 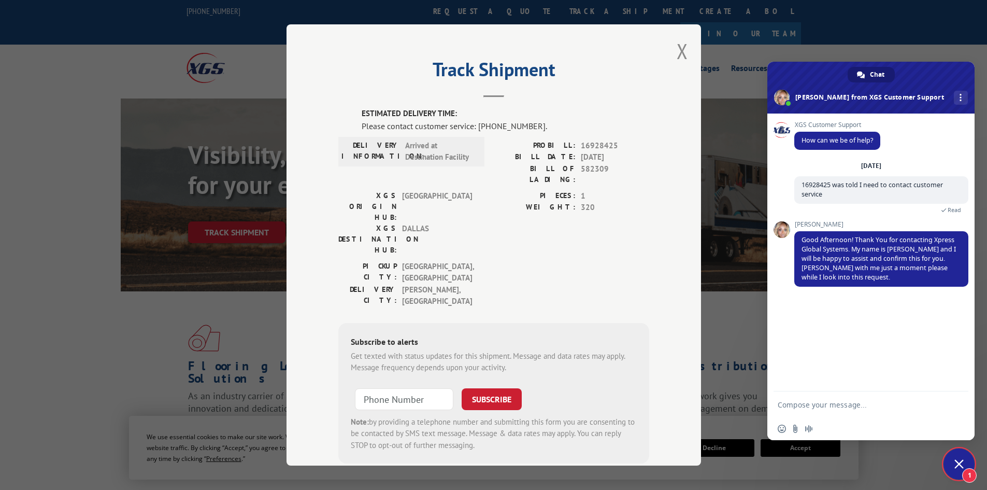 I want to click on label: BILL DATE:, so click(x=535, y=157).